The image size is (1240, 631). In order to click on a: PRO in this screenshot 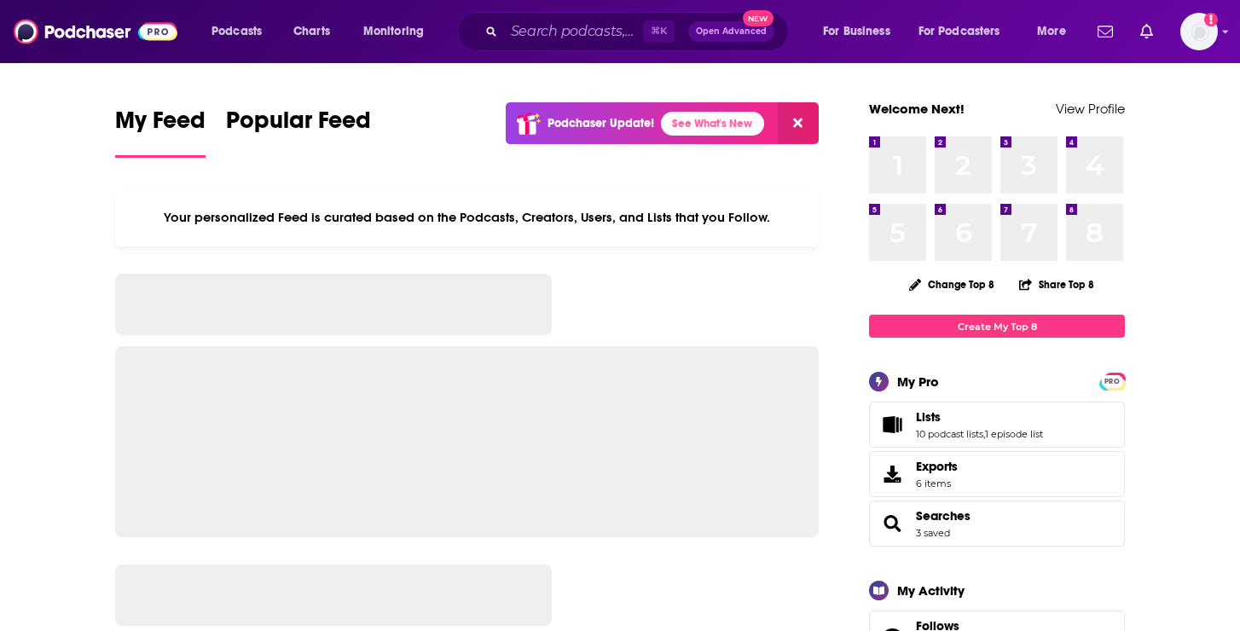, I will do `click(1112, 380)`.